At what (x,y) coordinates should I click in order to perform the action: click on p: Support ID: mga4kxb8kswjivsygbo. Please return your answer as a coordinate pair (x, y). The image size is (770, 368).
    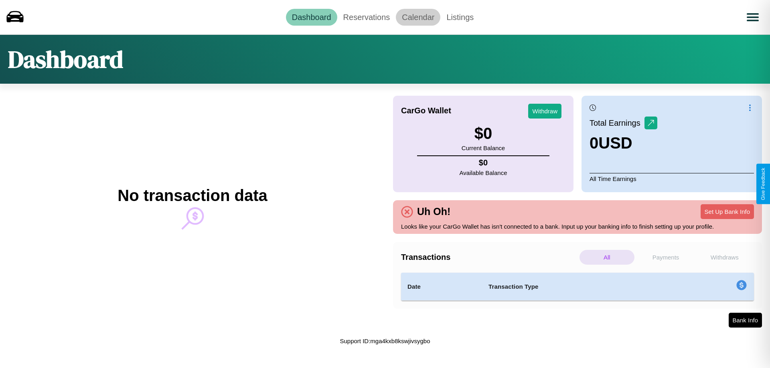
    Looking at the image, I should click on (384, 341).